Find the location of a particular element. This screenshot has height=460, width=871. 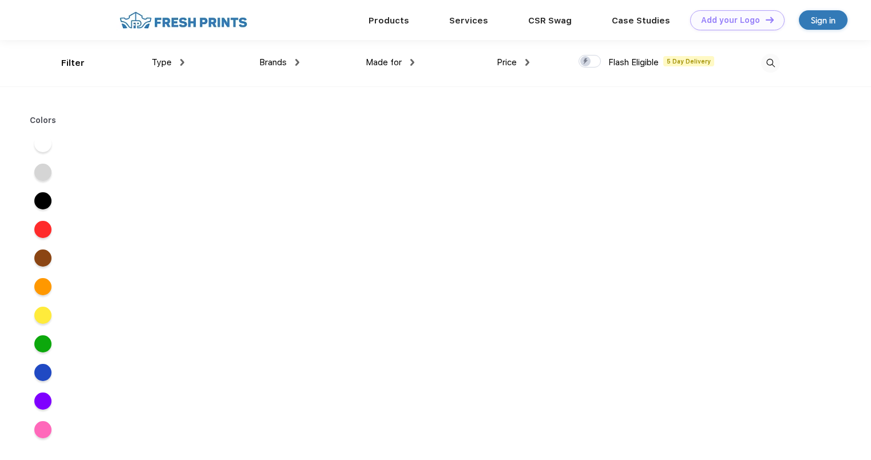

div: Add your Logo is located at coordinates (730, 20).